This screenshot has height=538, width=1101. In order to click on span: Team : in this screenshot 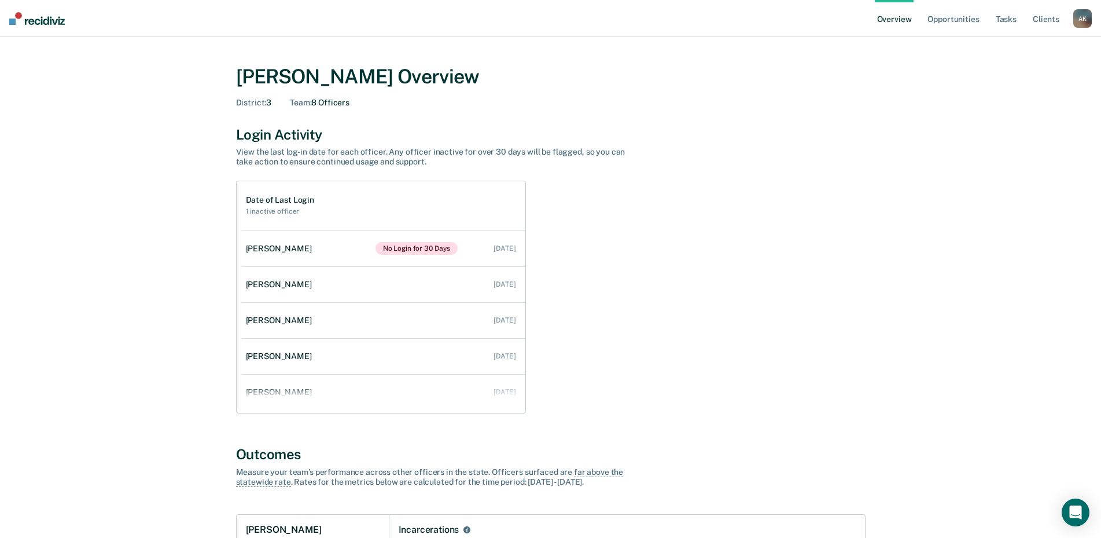, I will do `click(300, 102)`.